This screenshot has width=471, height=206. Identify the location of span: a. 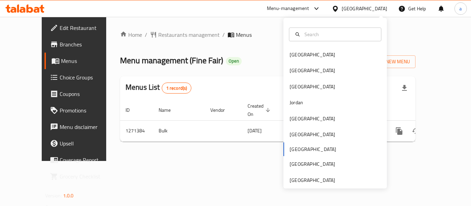
(460, 9).